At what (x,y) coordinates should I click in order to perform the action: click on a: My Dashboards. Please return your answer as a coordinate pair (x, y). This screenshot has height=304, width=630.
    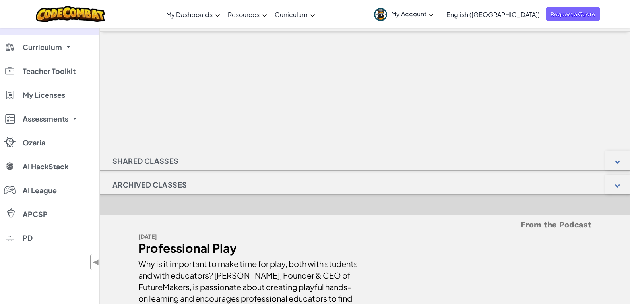
    Looking at the image, I should click on (193, 14).